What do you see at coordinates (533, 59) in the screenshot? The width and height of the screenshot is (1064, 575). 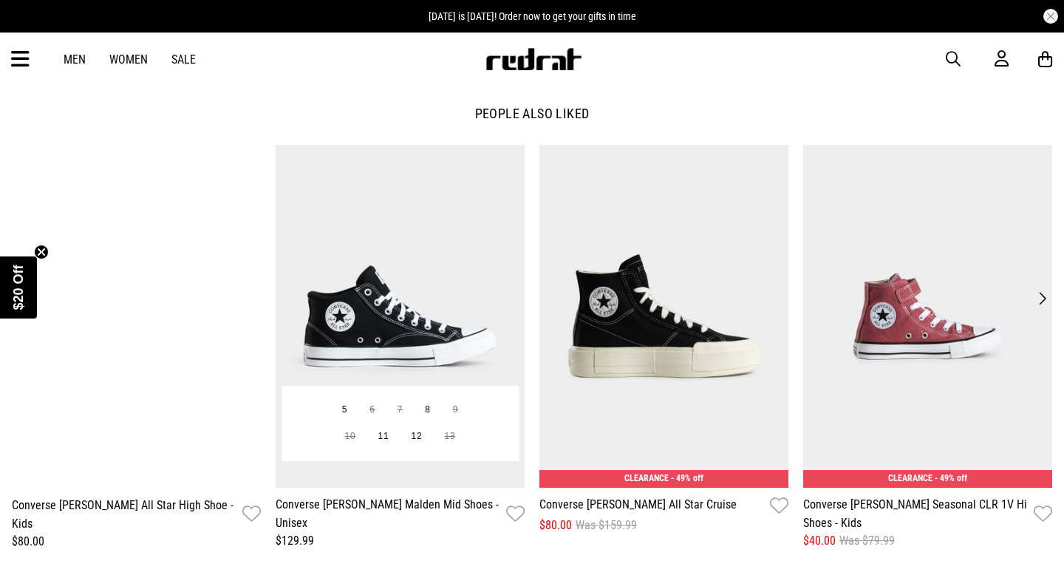 I see `img: Redrat logo` at bounding box center [533, 59].